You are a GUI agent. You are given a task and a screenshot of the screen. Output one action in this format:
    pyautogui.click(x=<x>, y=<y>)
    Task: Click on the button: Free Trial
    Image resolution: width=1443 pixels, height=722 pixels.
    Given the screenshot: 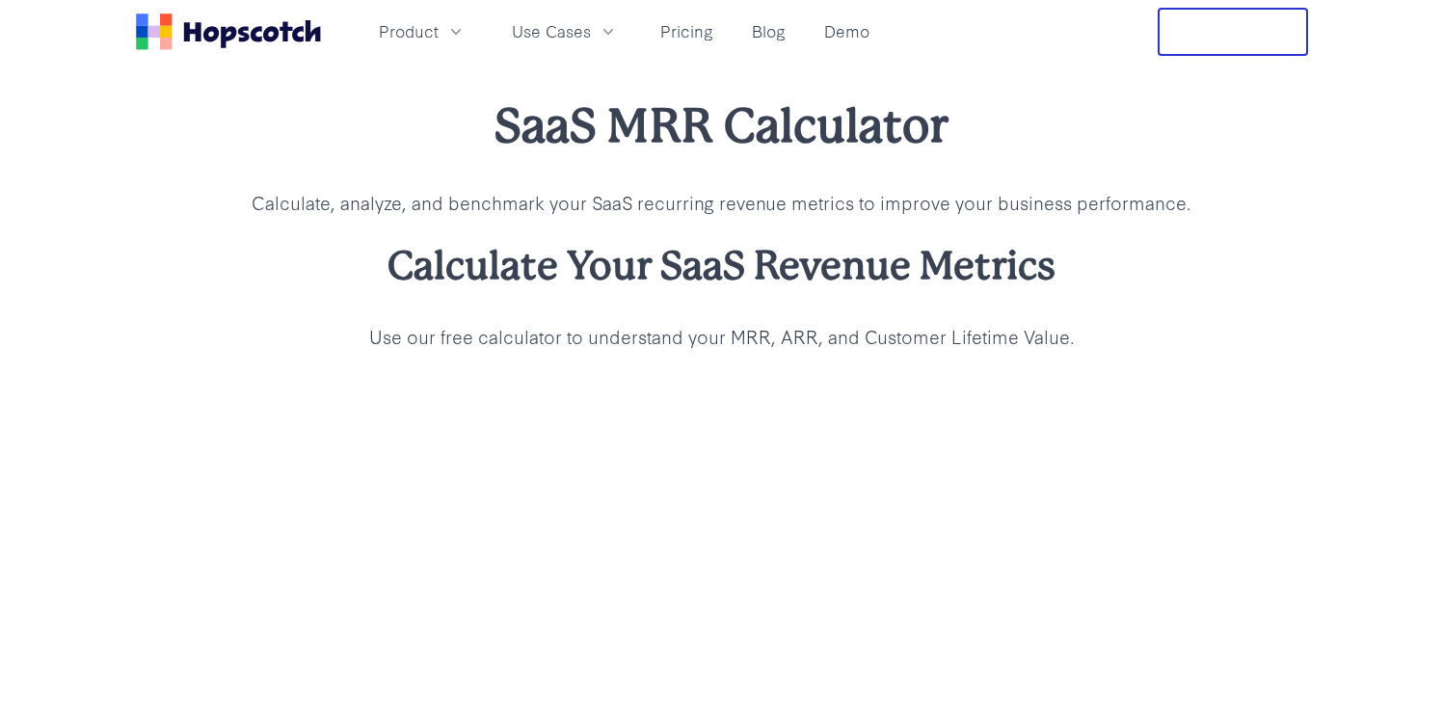 What is the action you would take?
    pyautogui.click(x=1233, y=32)
    